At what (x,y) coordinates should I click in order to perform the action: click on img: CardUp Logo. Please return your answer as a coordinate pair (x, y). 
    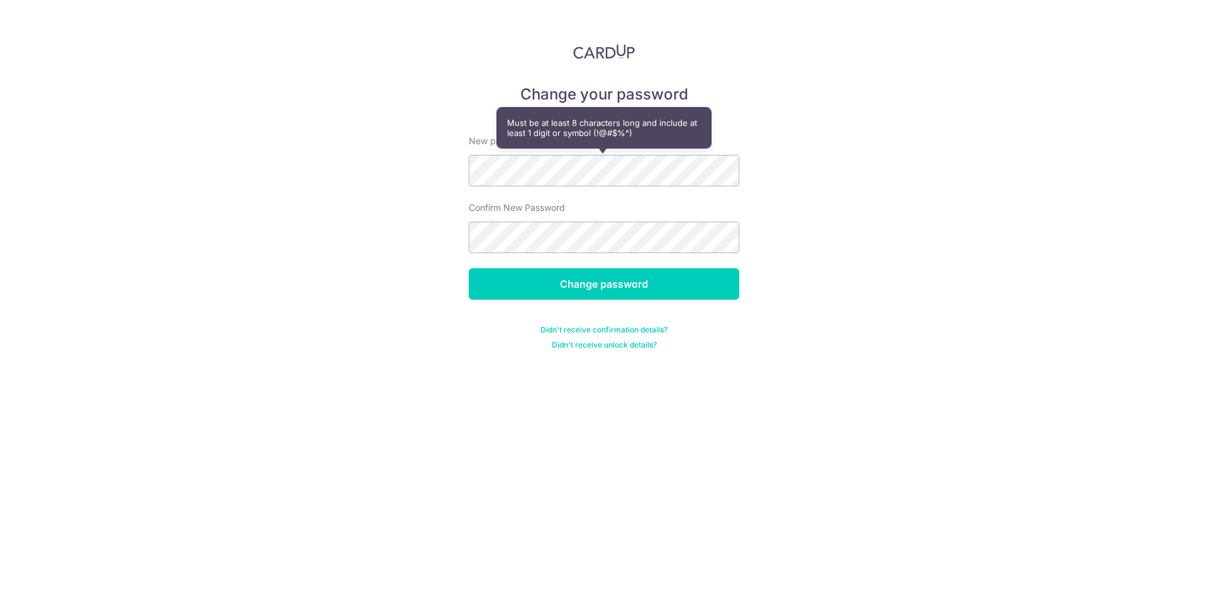
    Looking at the image, I should click on (604, 52).